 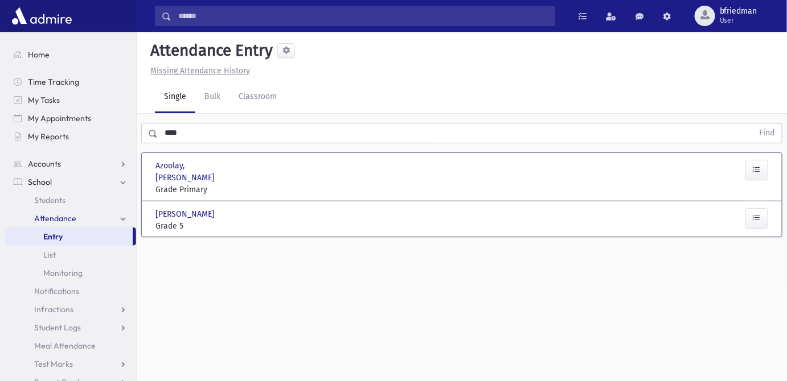 I want to click on a: Entry, so click(x=68, y=237).